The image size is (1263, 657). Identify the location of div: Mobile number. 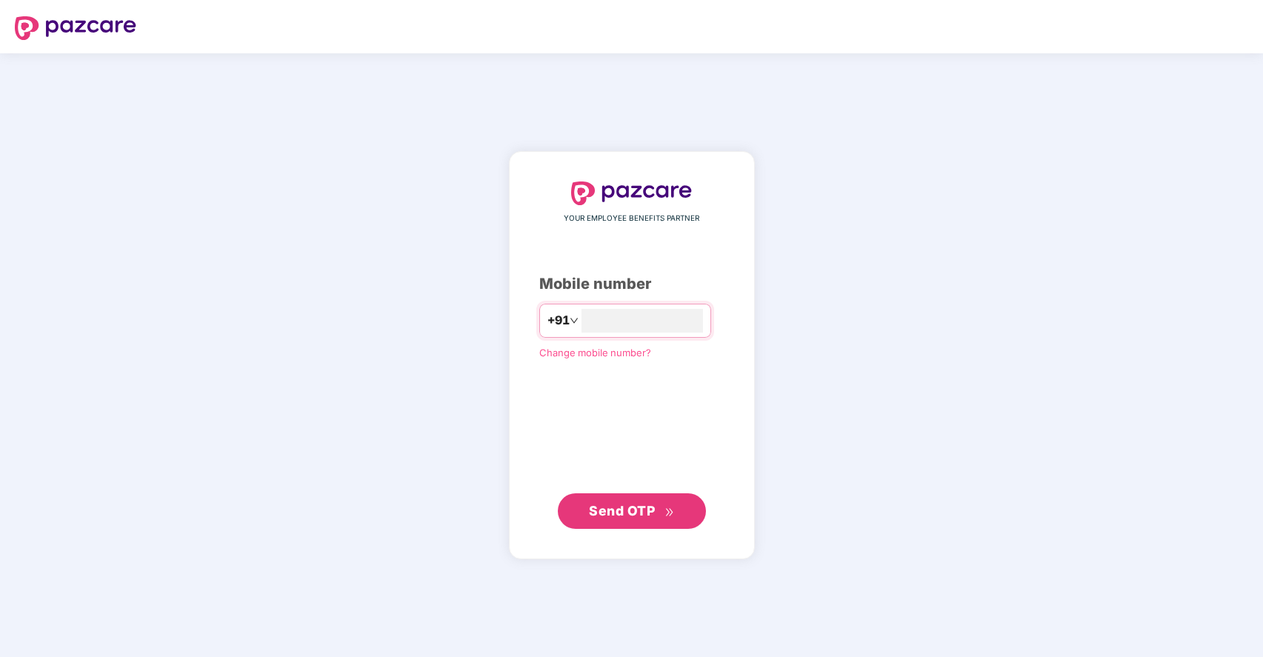
(632, 284).